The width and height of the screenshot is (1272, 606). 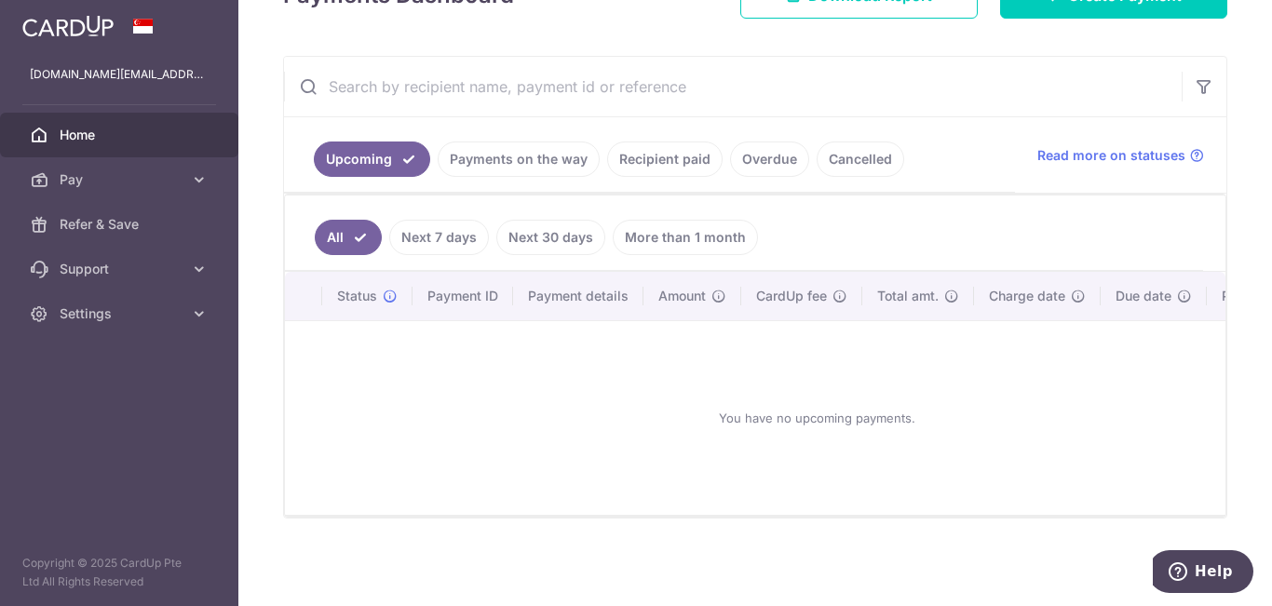 I want to click on a: Recipient paid, so click(x=665, y=159).